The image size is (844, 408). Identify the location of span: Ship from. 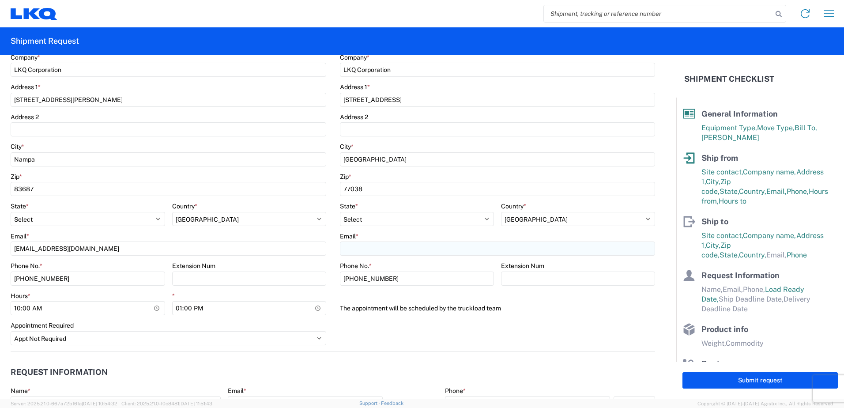
(720, 158).